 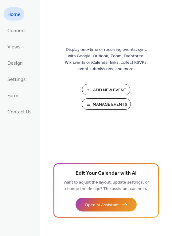 What do you see at coordinates (14, 47) in the screenshot?
I see `span: Views` at bounding box center [14, 47].